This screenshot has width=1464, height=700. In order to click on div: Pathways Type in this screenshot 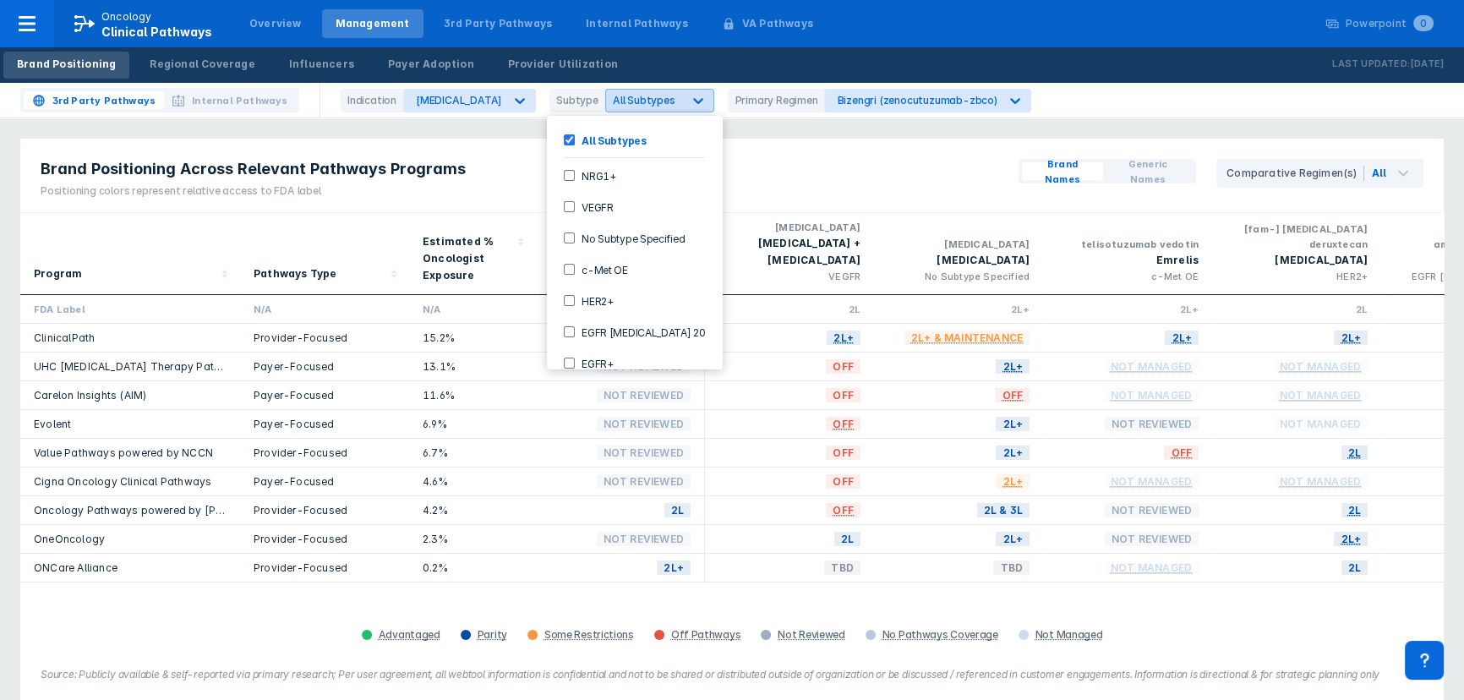, I will do `click(295, 274)`.